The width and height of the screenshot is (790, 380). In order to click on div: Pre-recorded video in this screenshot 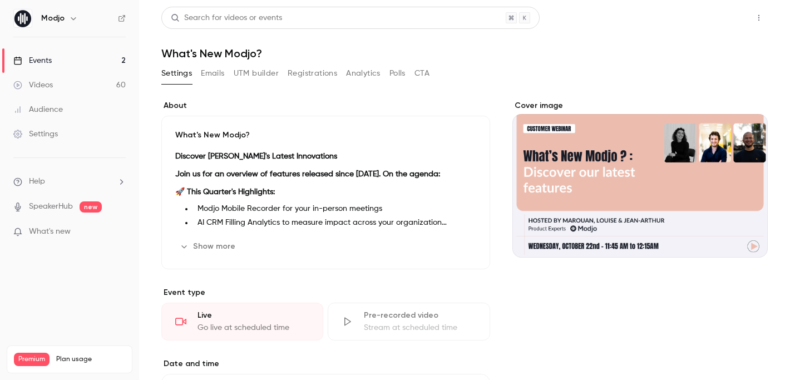, I will do `click(419, 315)`.